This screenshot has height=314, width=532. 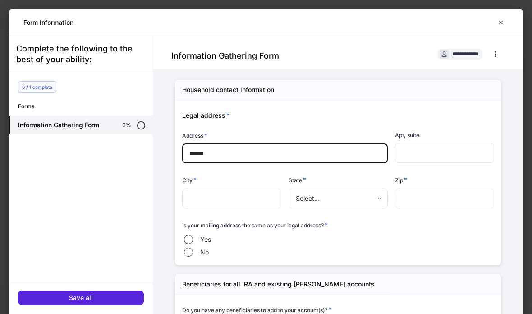 I want to click on h5: Household contact information, so click(x=228, y=90).